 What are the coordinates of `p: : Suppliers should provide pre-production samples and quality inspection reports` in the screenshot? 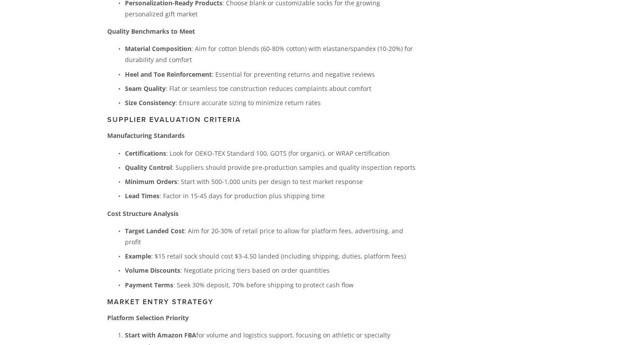 It's located at (271, 167).